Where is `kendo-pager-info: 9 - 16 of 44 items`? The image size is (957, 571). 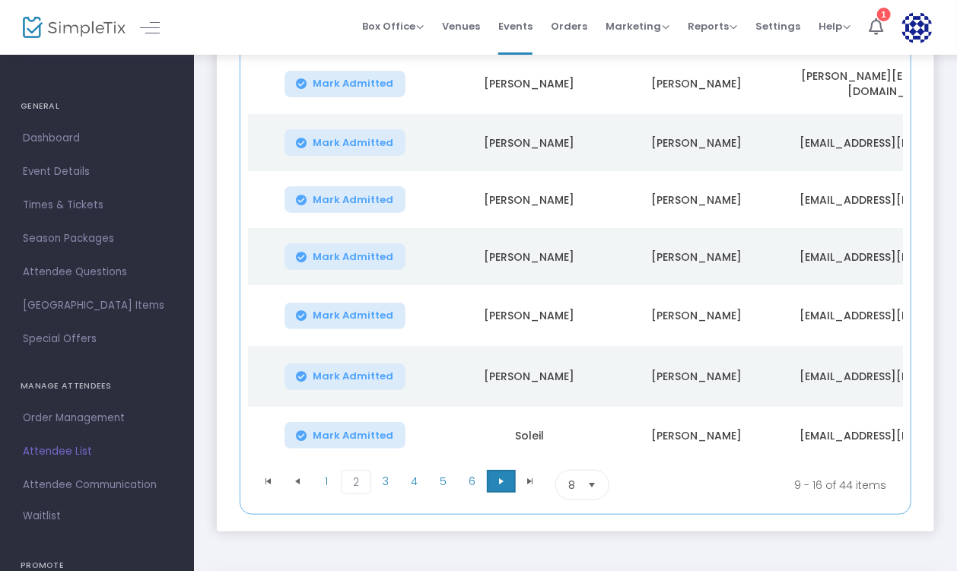
kendo-pager-info: 9 - 16 of 44 items is located at coordinates (823, 485).